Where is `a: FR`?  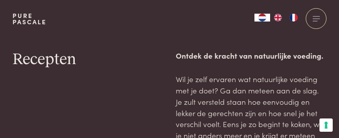 a: FR is located at coordinates (294, 18).